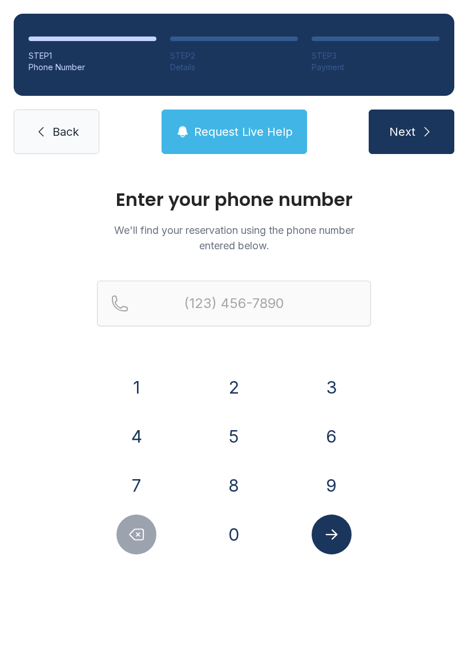 The width and height of the screenshot is (468, 648). What do you see at coordinates (402, 132) in the screenshot?
I see `span: Next` at bounding box center [402, 132].